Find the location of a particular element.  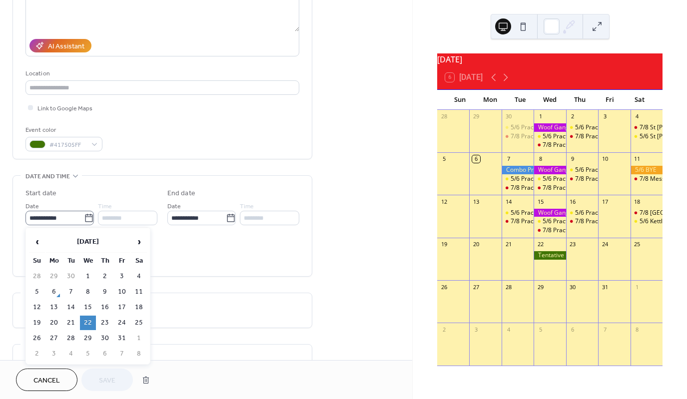

div: 8 is located at coordinates (637, 329).